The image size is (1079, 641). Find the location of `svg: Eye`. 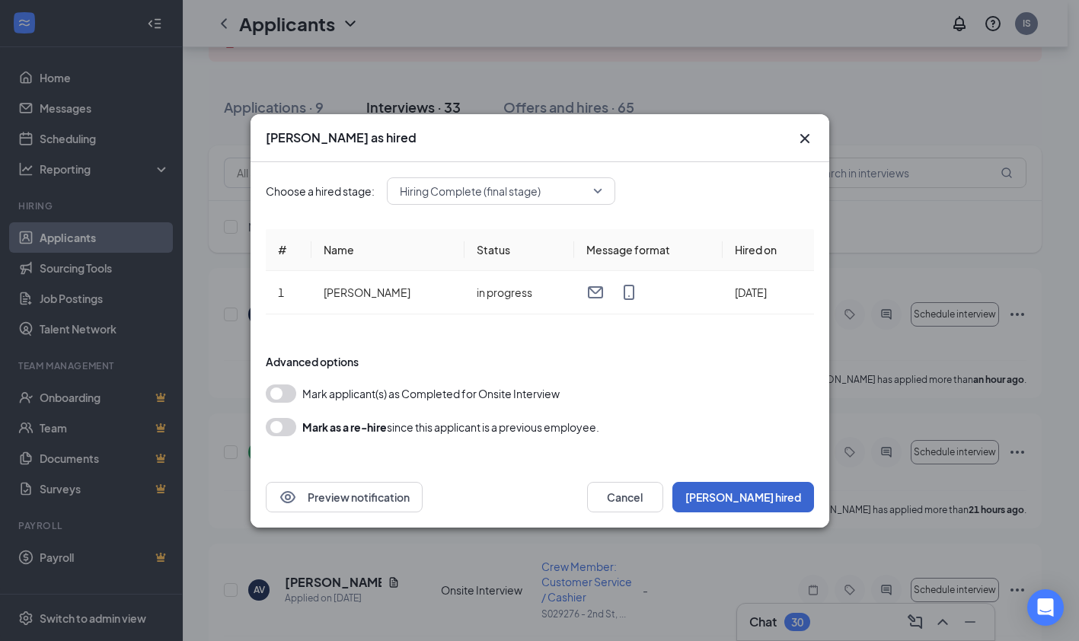

svg: Eye is located at coordinates (288, 497).